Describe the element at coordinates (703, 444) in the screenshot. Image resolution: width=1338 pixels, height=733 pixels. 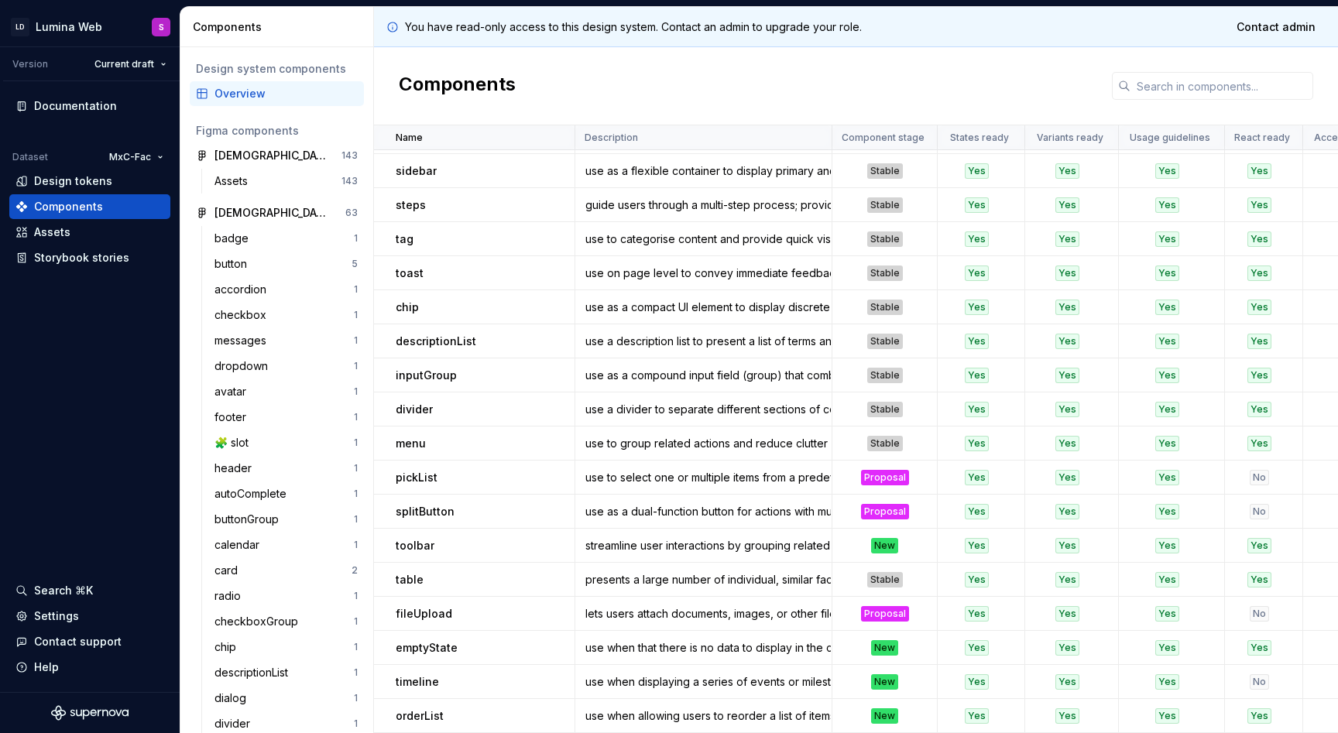
I see `div: use to group related actions and reduce clutter in the interface` at that location.